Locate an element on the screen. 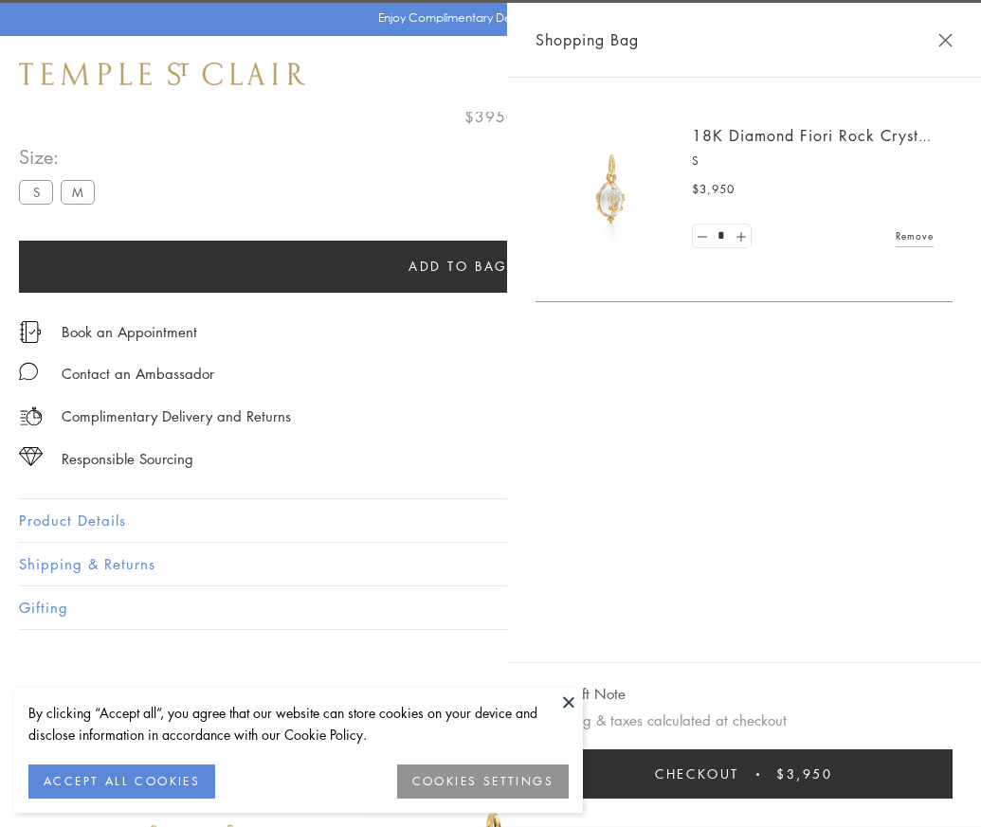 The height and width of the screenshot is (827, 981). img: icon_sourcing.svg is located at coordinates (30, 457).